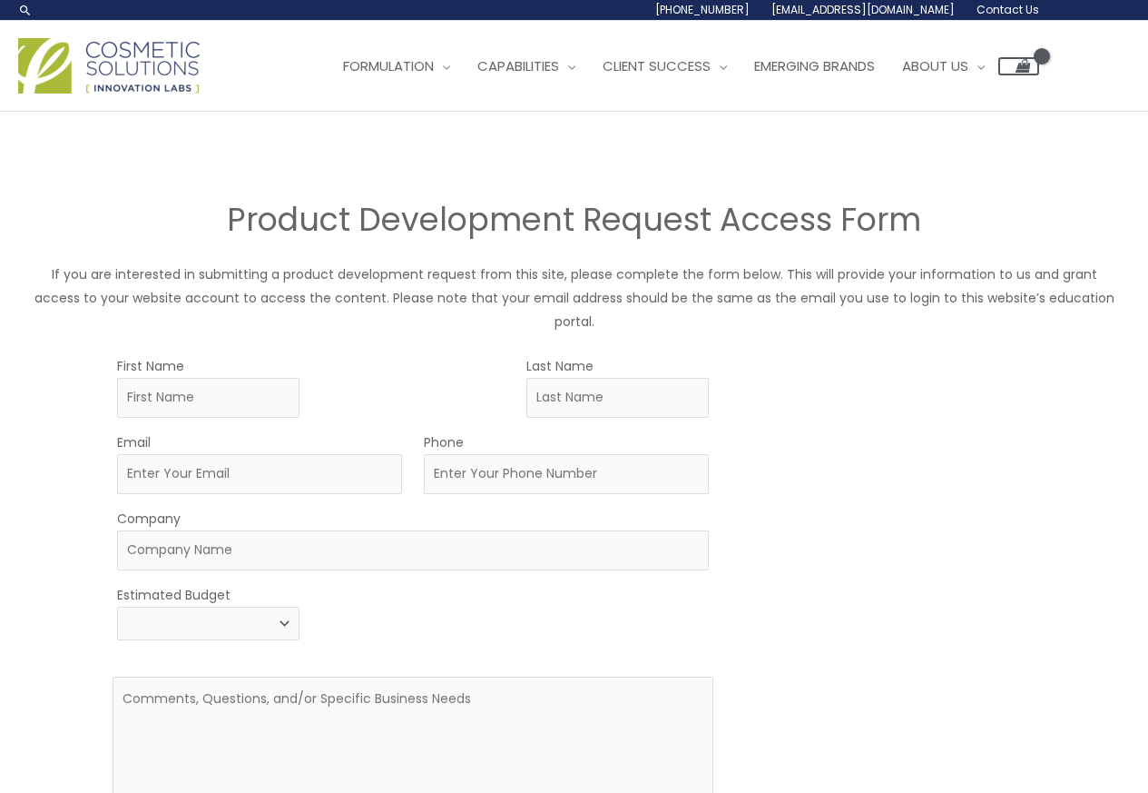  Describe the element at coordinates (560, 366) in the screenshot. I see `label: Last Name` at that location.